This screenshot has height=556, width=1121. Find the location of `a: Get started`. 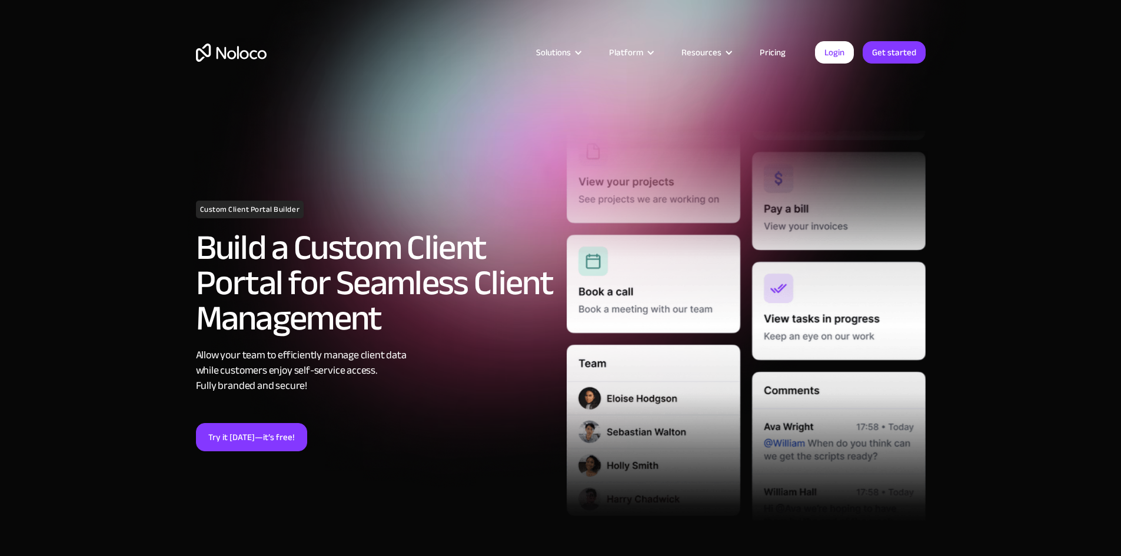

a: Get started is located at coordinates (894, 52).